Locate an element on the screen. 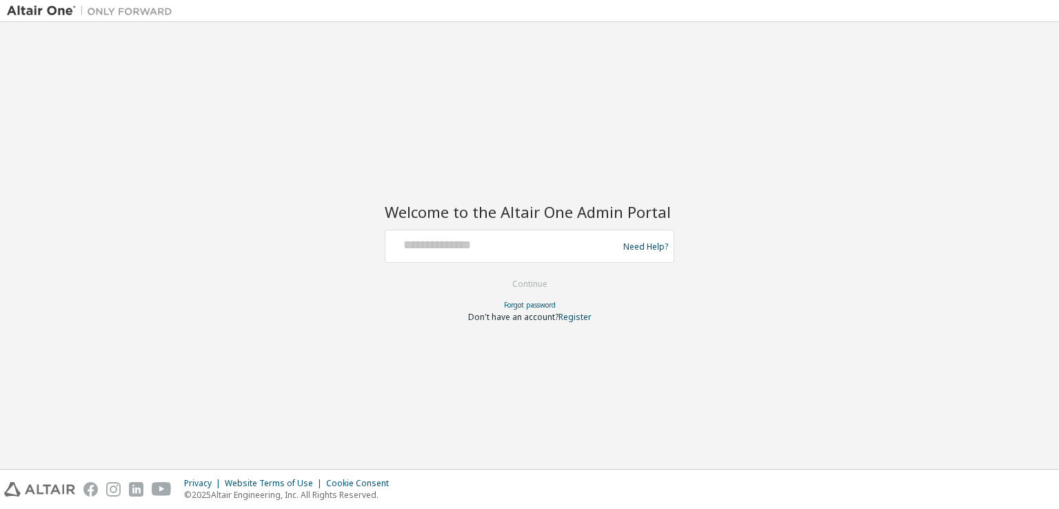  a: Forgot password is located at coordinates (529, 305).